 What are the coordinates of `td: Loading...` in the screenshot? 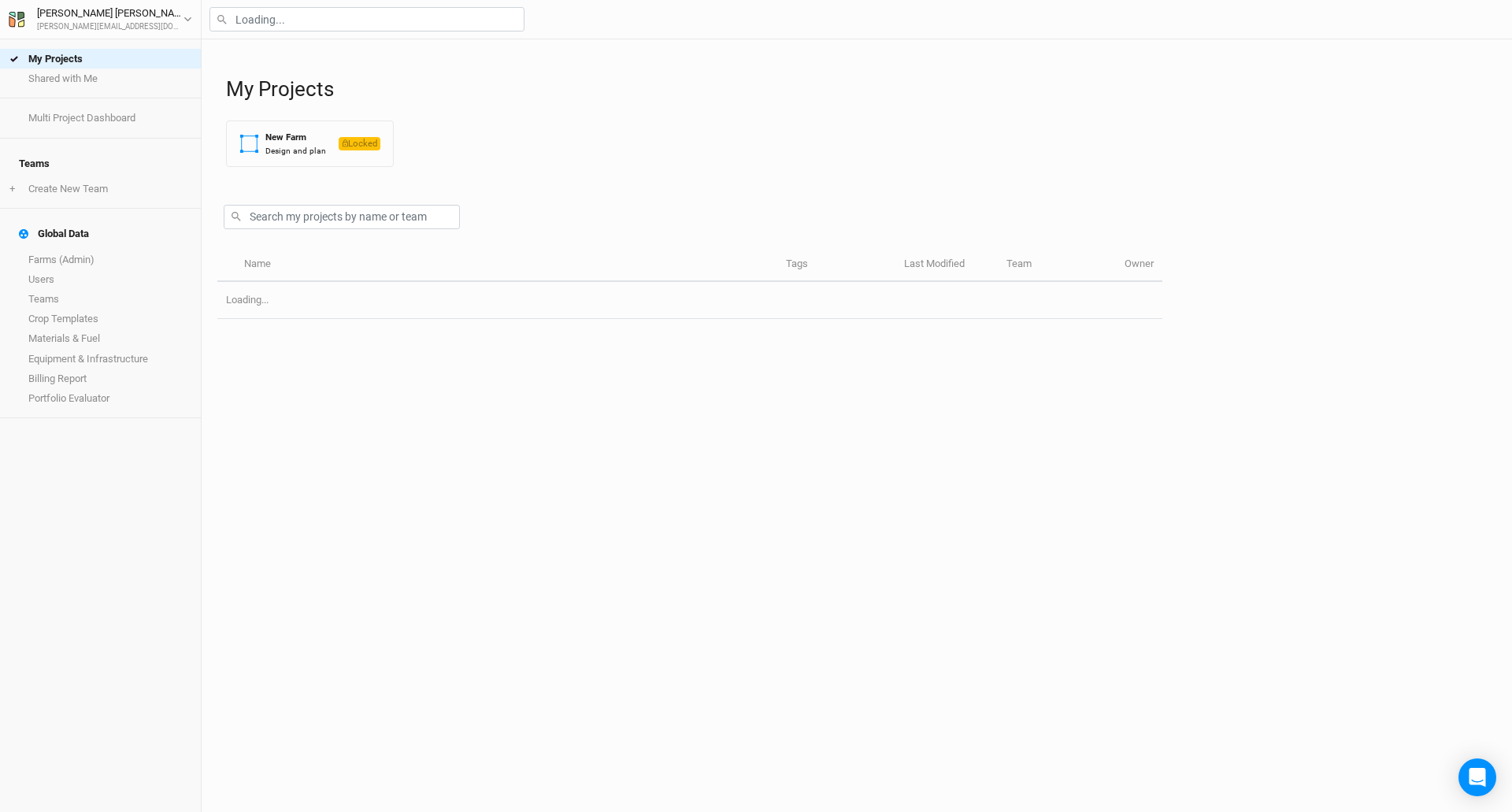 It's located at (690, 300).